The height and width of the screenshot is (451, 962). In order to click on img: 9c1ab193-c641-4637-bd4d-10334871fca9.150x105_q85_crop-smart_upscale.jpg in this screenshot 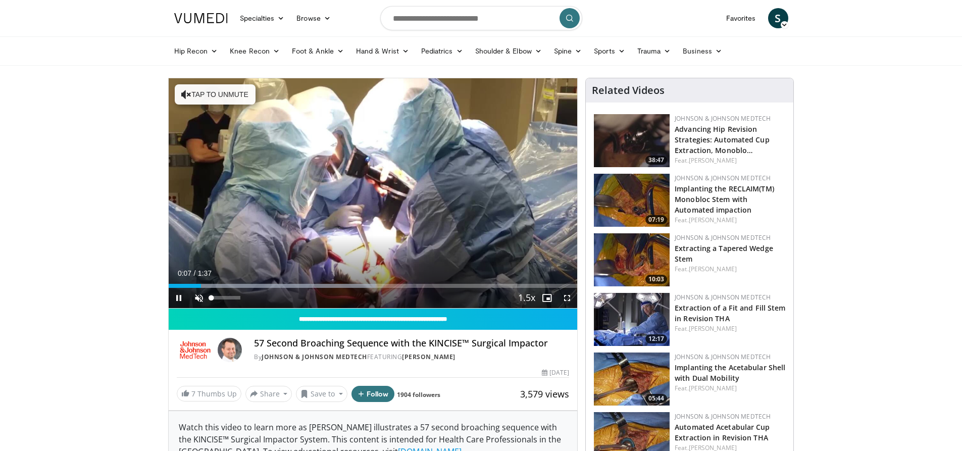, I will do `click(632, 379)`.